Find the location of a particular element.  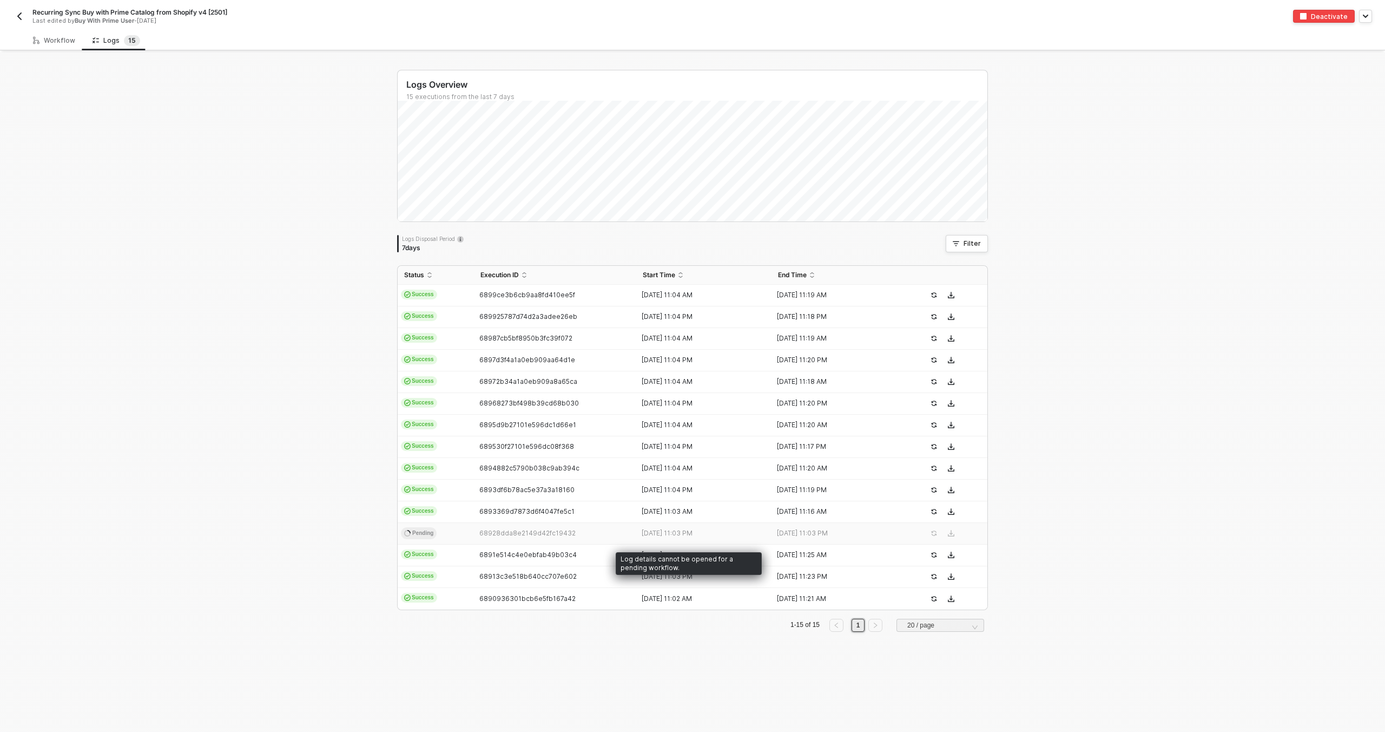

span: Recurring Sync Buy with Prime Catalog from Shopify v4 [2501] is located at coordinates (130, 12).